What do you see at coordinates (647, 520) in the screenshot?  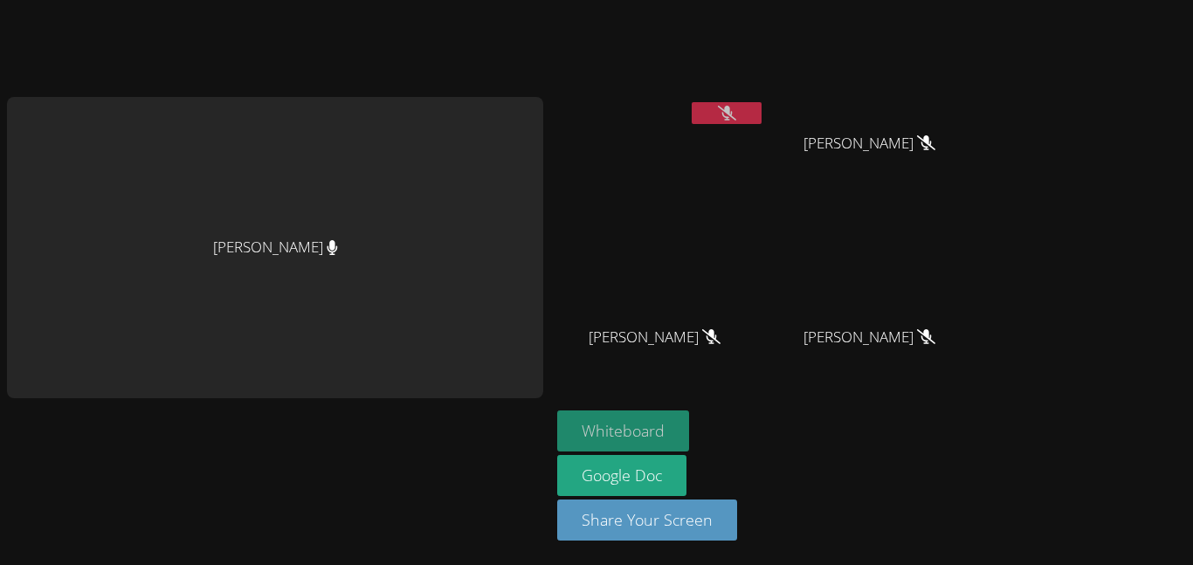 I see `button: Share Your Screen` at bounding box center [647, 520].